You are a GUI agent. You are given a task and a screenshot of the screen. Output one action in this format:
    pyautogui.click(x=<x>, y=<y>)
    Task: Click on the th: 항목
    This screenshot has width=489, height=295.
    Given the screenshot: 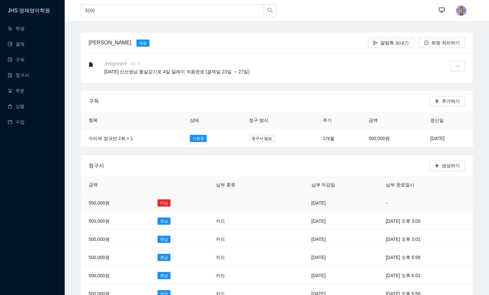 What is the action you would take?
    pyautogui.click(x=131, y=120)
    